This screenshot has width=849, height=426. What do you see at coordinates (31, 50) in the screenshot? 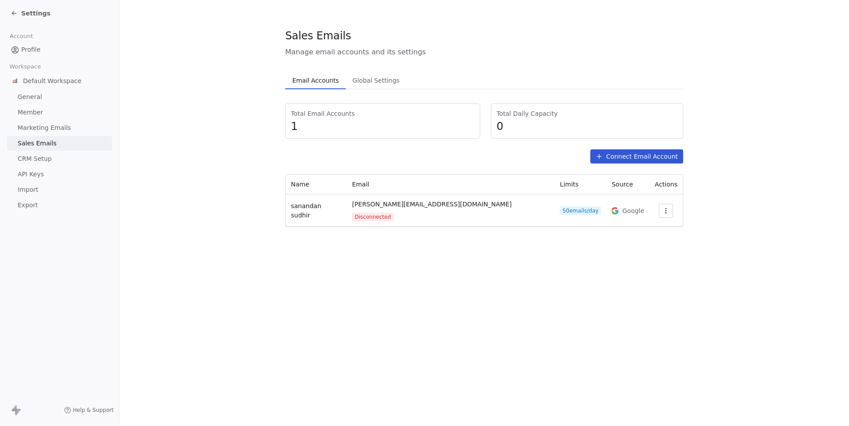
I see `span: Profile` at bounding box center [31, 50].